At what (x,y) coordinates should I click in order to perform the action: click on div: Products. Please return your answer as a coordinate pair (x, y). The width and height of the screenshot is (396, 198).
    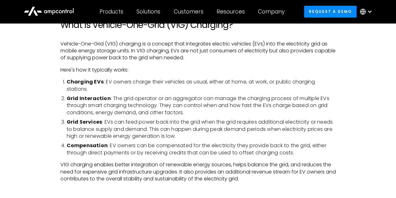
    Looking at the image, I should click on (111, 12).